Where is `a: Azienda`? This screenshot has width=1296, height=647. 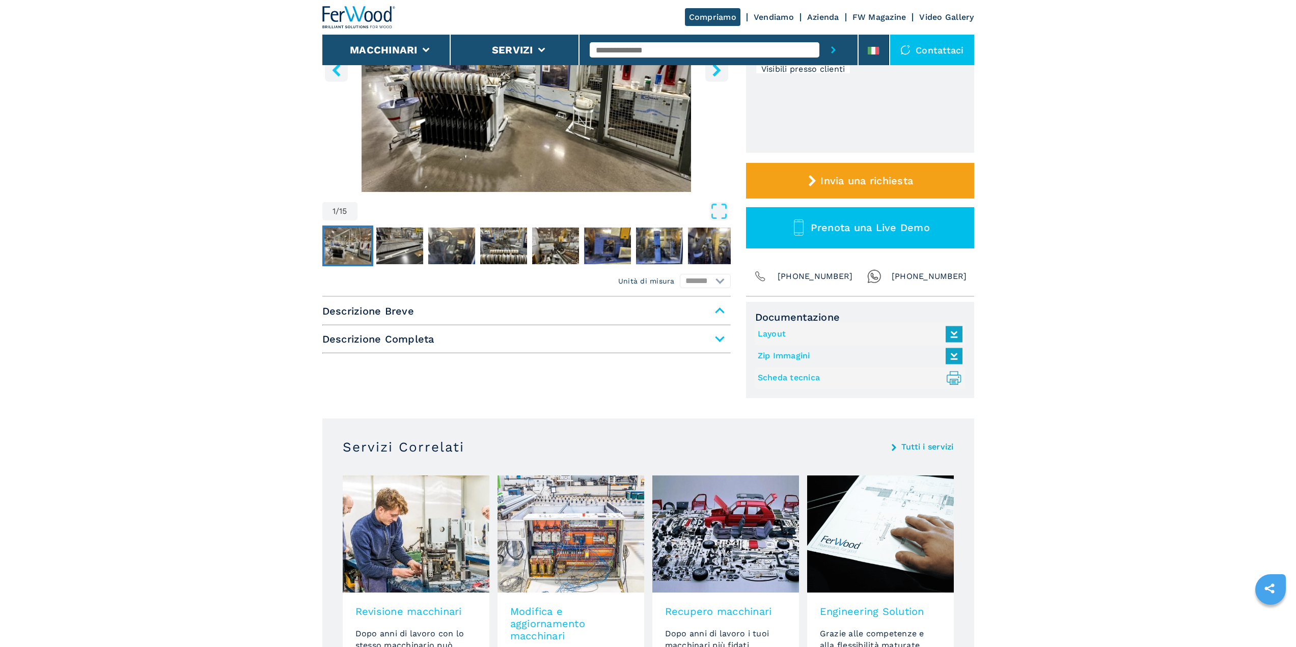 a: Azienda is located at coordinates (823, 17).